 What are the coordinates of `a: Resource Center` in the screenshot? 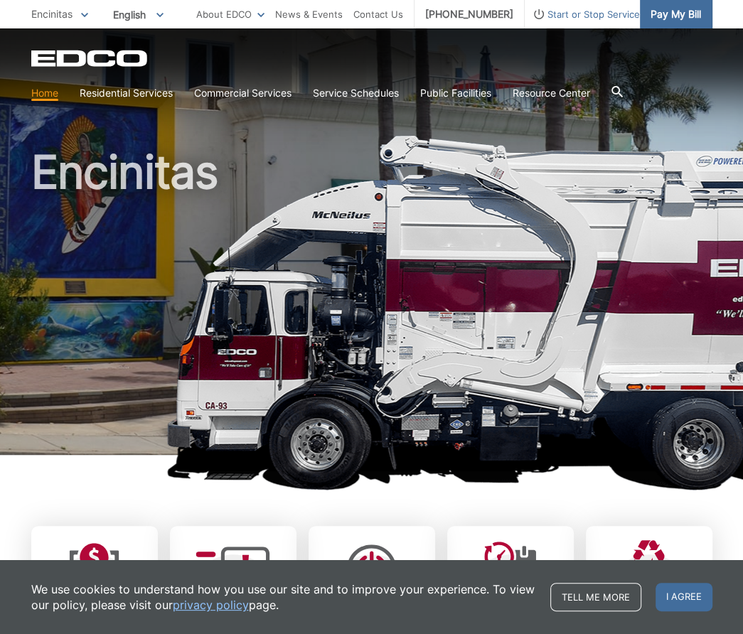 It's located at (551, 93).